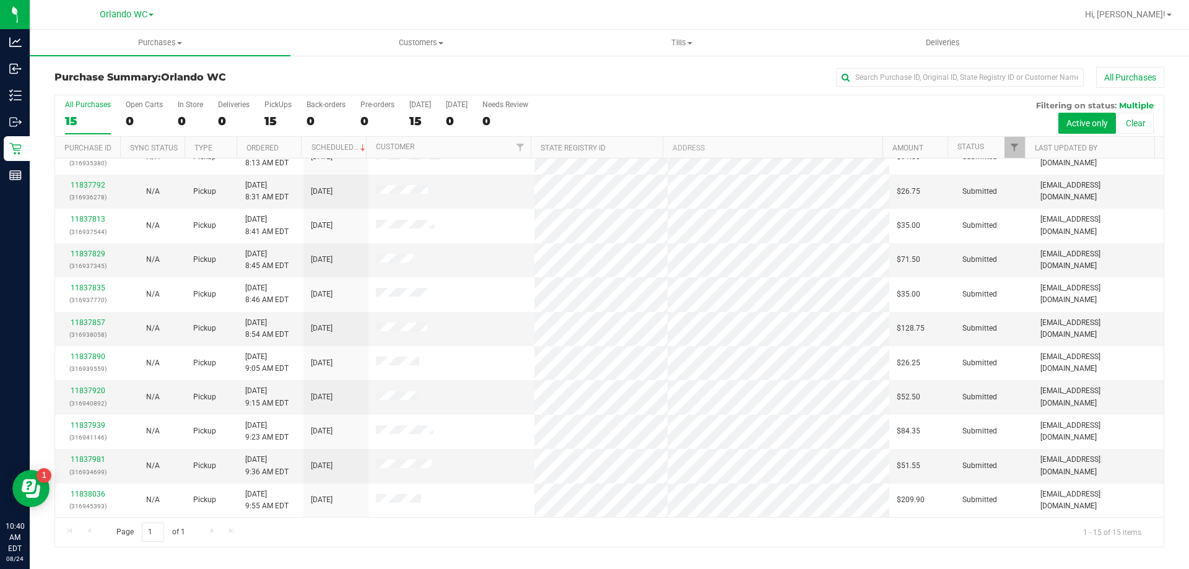 Image resolution: width=1189 pixels, height=569 pixels. Describe the element at coordinates (87, 369) in the screenshot. I see `p: (316939559)` at that location.